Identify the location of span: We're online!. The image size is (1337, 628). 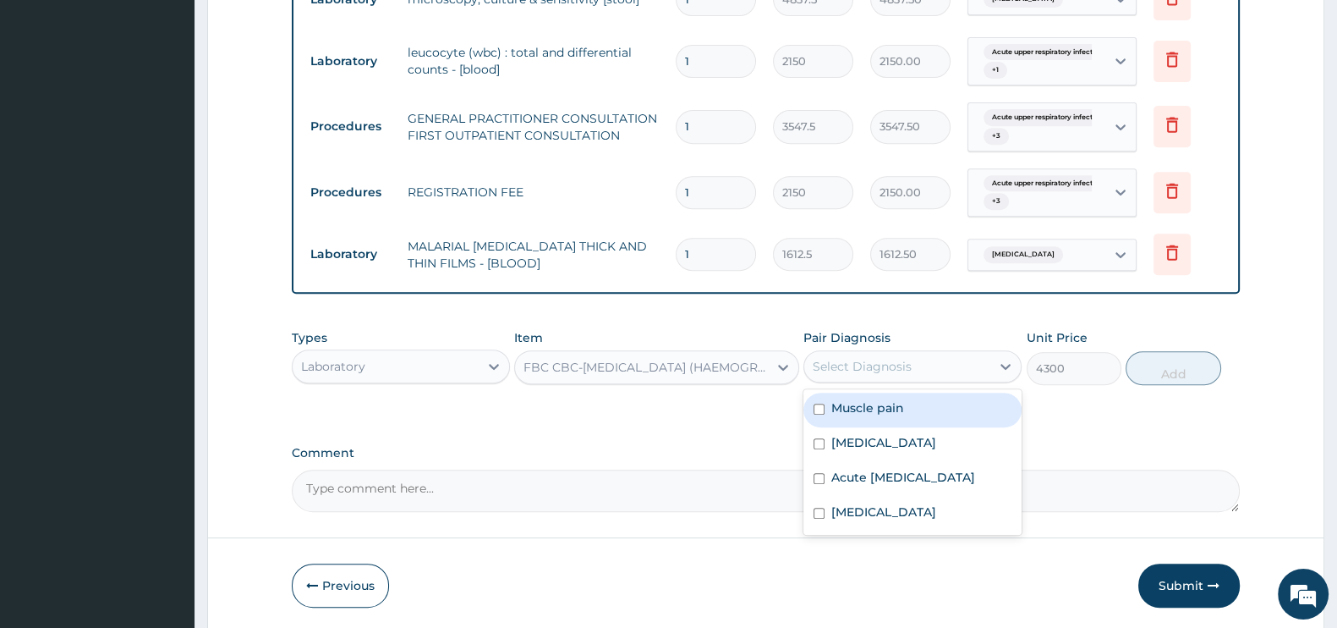
(166, 285).